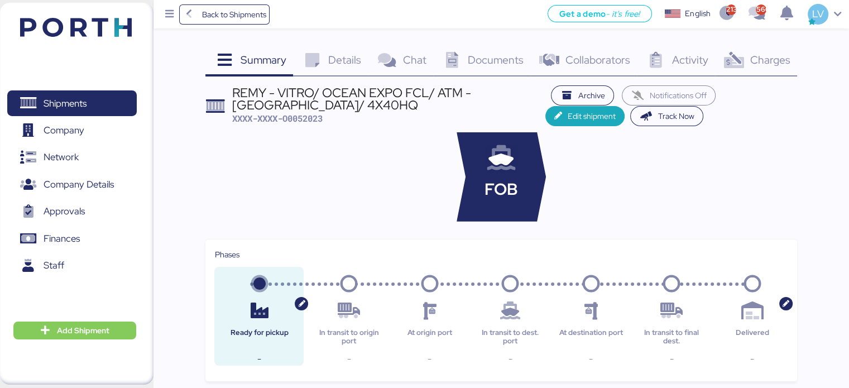  Describe the element at coordinates (61, 238) in the screenshot. I see `span: Finances` at that location.